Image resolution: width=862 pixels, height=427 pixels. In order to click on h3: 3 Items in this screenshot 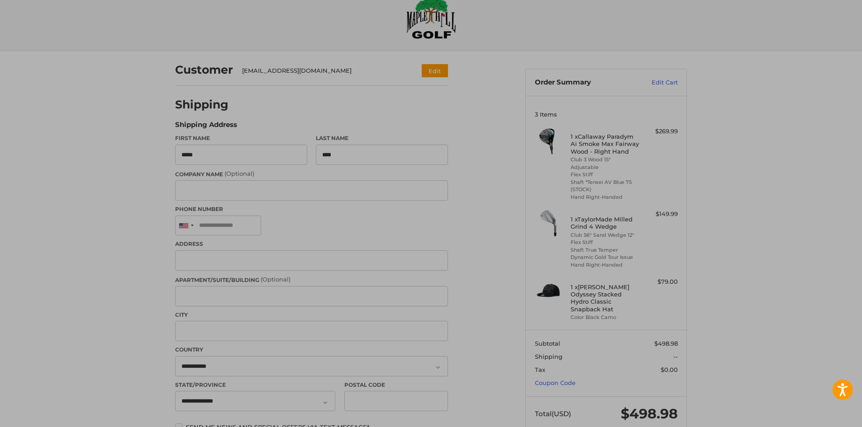, I will do `click(606, 114)`.